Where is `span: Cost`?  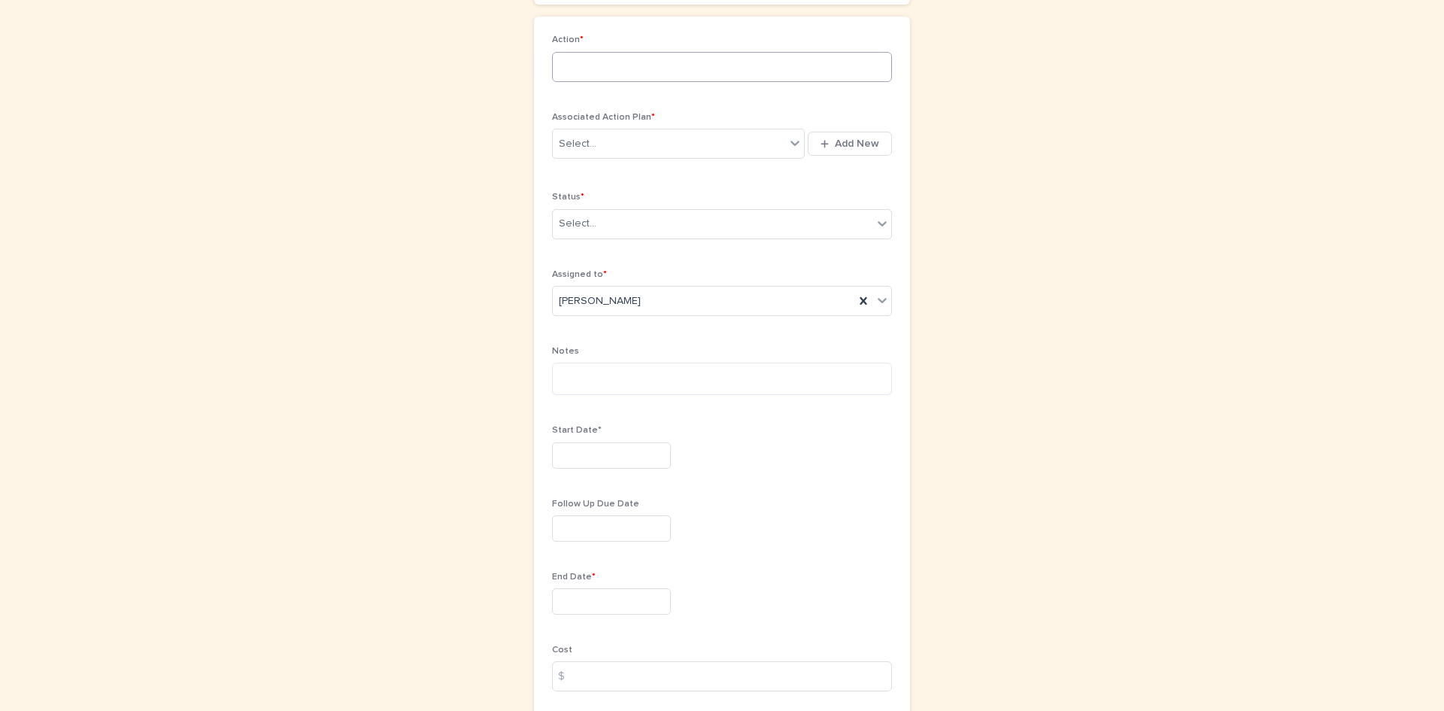
span: Cost is located at coordinates (562, 650).